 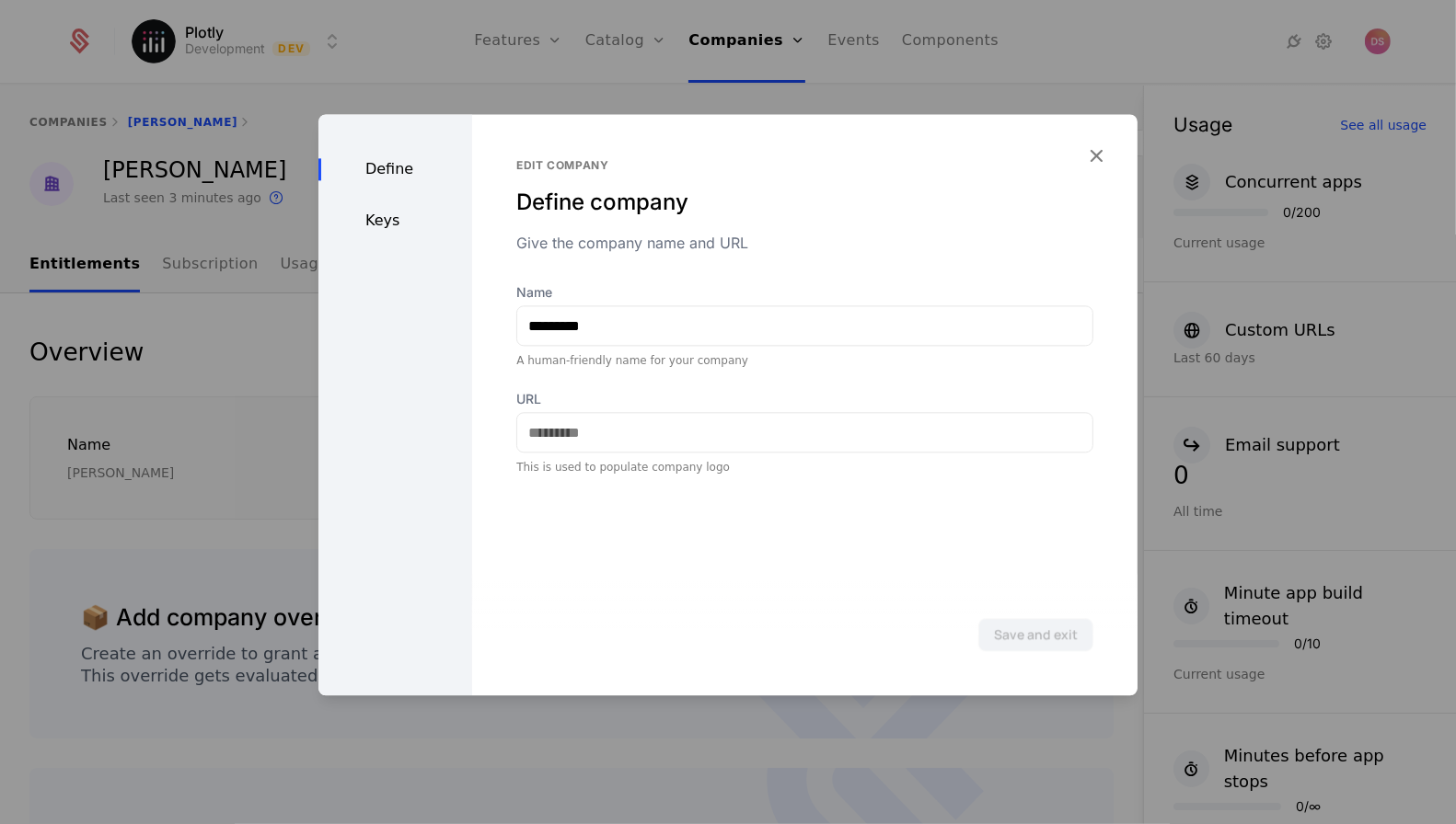 What do you see at coordinates (804, 202) in the screenshot?
I see `div: Define company` at bounding box center [804, 202].